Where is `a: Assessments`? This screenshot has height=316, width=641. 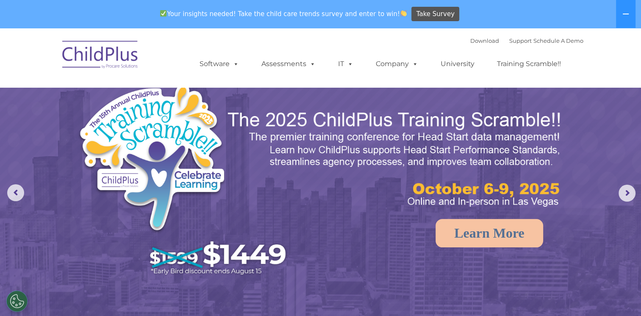
a: Assessments is located at coordinates (288, 64).